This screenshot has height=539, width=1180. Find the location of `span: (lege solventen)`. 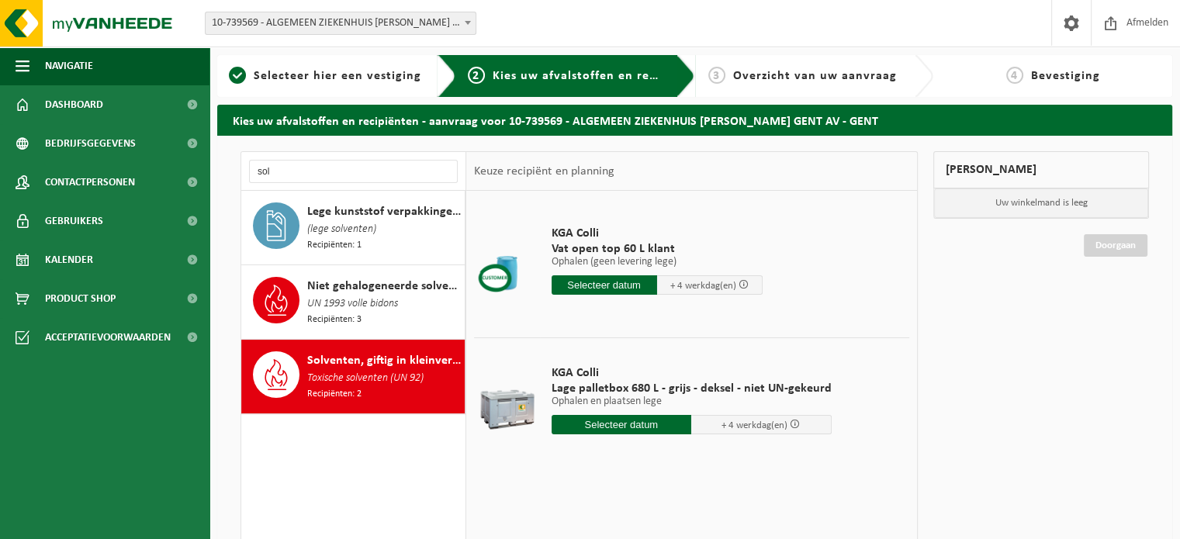

span: (lege solventen) is located at coordinates (341, 230).